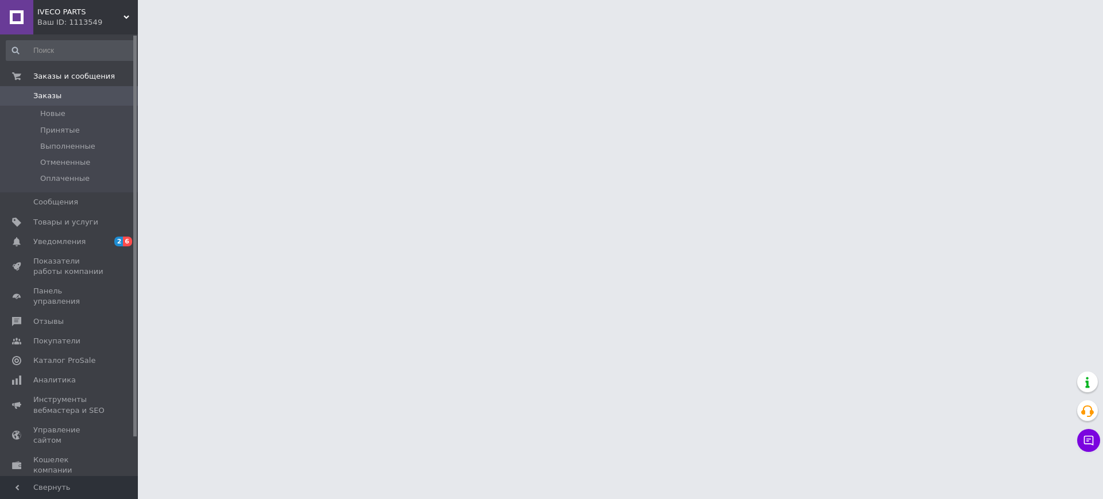 The height and width of the screenshot is (499, 1103). What do you see at coordinates (68, 146) in the screenshot?
I see `span: Выполненные` at bounding box center [68, 146].